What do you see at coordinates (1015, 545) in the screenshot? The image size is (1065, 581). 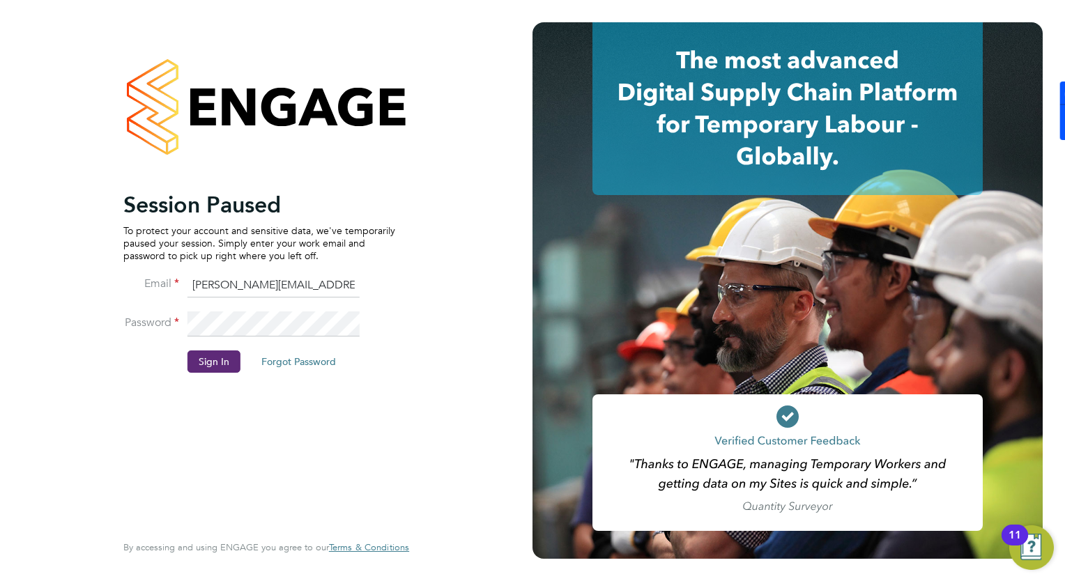 I see `div: 11` at bounding box center [1015, 545].